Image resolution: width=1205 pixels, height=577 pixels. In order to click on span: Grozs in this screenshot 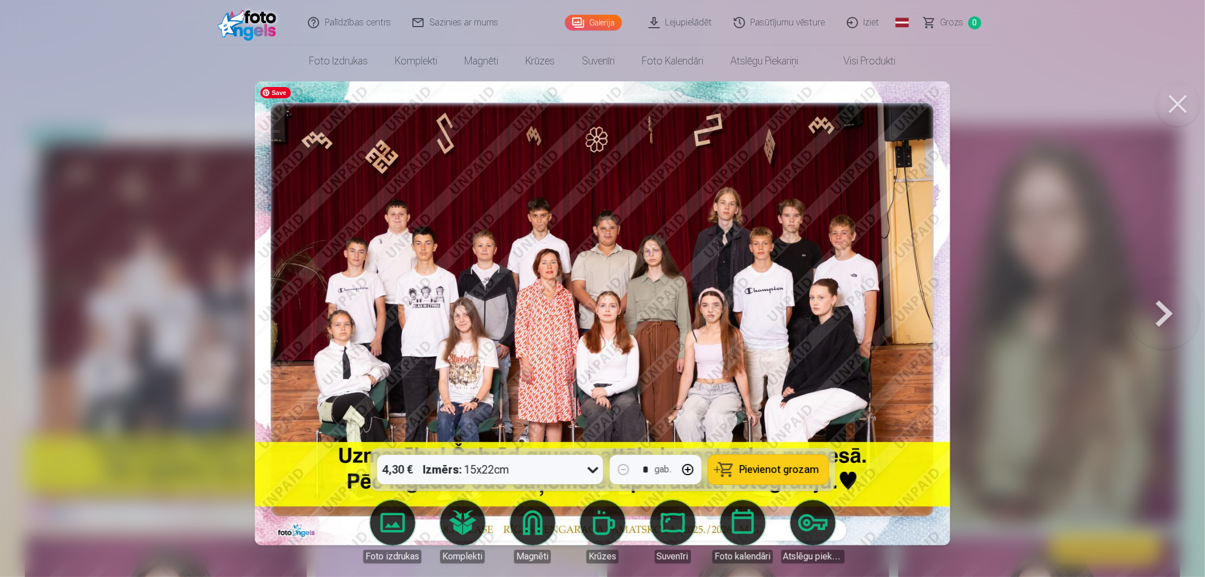, I will do `click(952, 23)`.